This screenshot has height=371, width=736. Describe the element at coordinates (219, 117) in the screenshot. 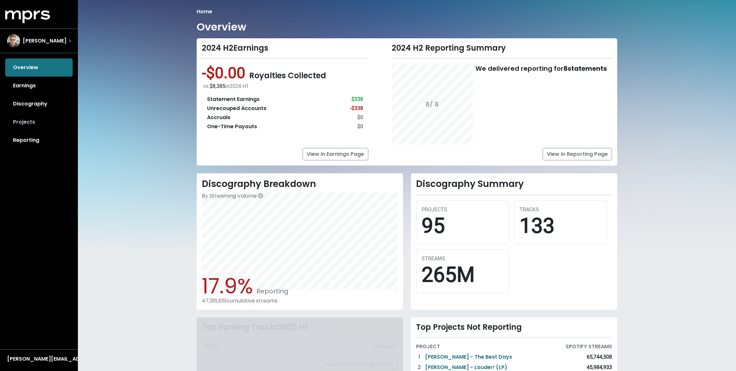

I see `div: Accruals` at that location.